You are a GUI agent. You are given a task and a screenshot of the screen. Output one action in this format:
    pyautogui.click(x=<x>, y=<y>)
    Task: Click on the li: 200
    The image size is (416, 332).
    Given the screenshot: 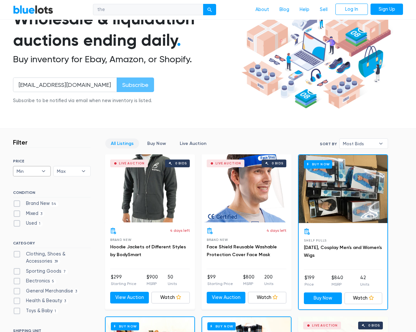 What is the action you would take?
    pyautogui.click(x=268, y=280)
    